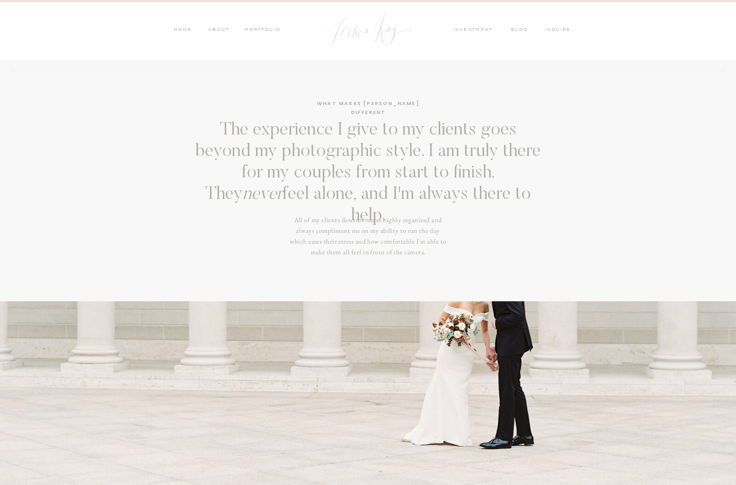  I want to click on nav: investment, so click(475, 30).